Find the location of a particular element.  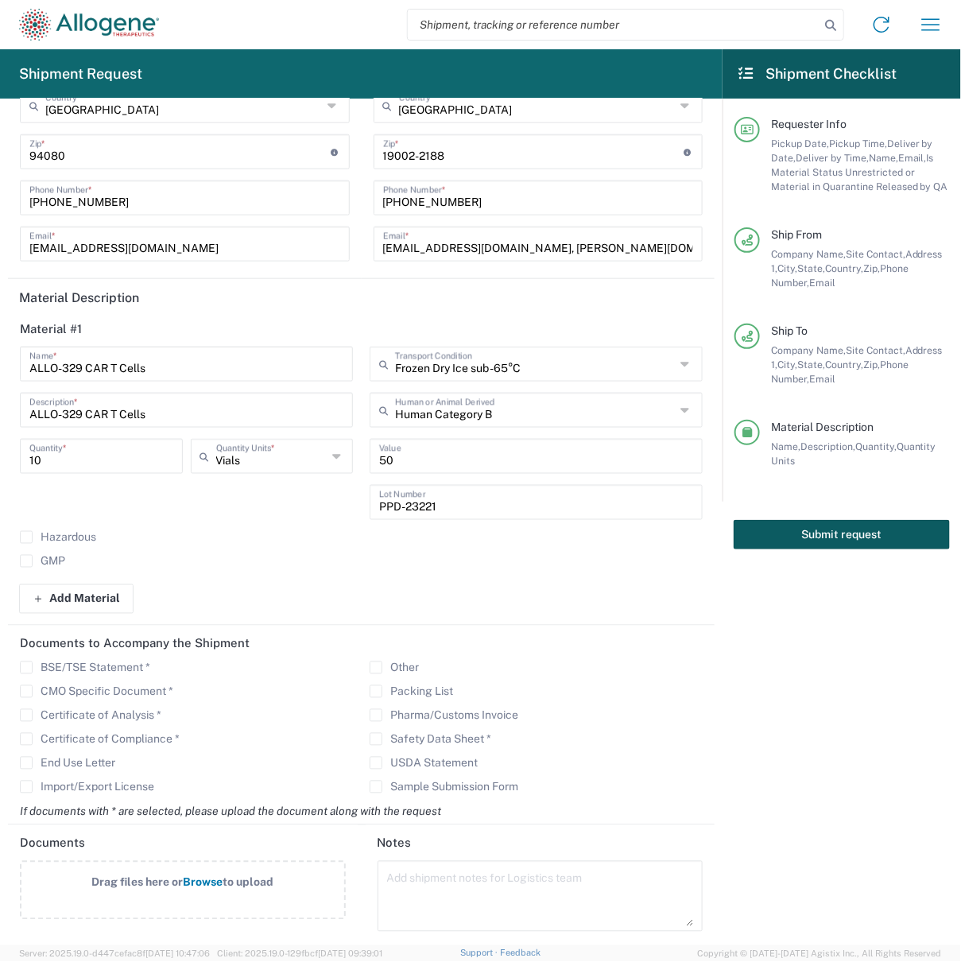

span: Quantity, is located at coordinates (876, 446).